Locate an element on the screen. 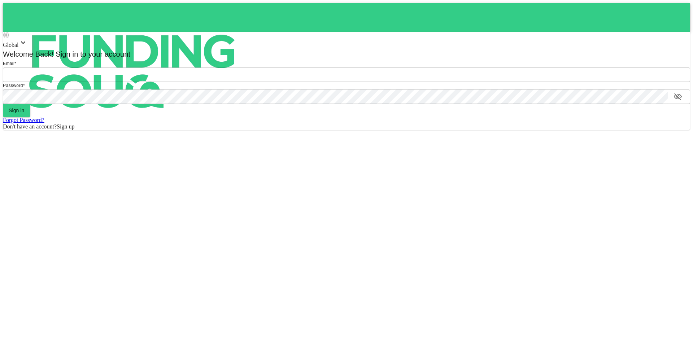 This screenshot has width=693, height=341. input: email is located at coordinates (346, 75).